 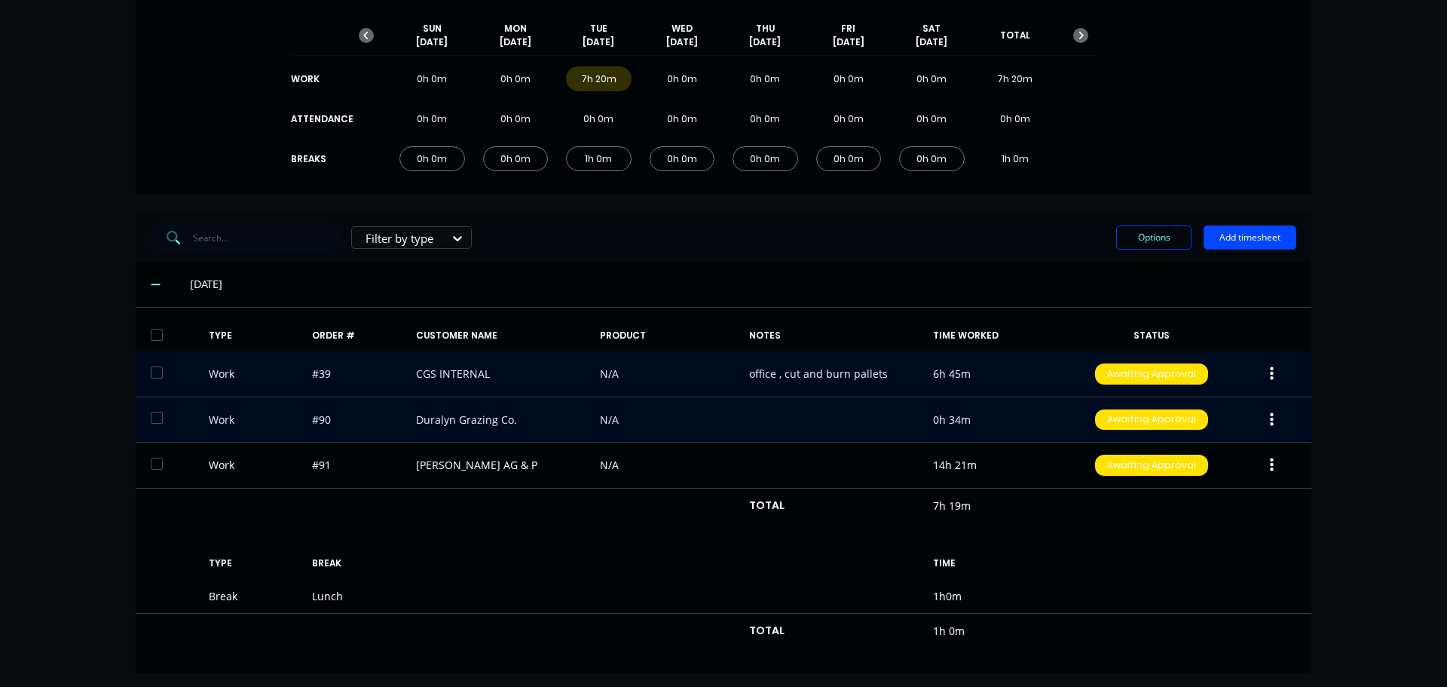 What do you see at coordinates (321, 79) in the screenshot?
I see `div: WORK` at bounding box center [321, 79].